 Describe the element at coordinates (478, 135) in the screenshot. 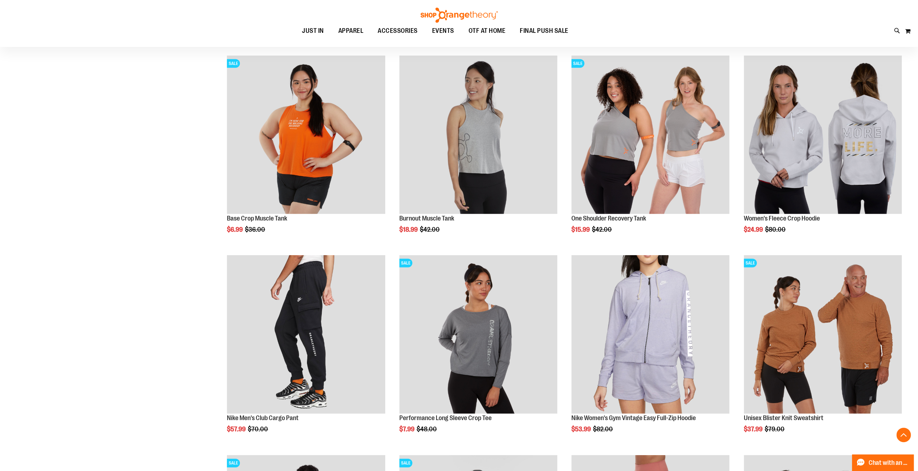

I see `a: Product image for Burnout Muscle Tank` at that location.